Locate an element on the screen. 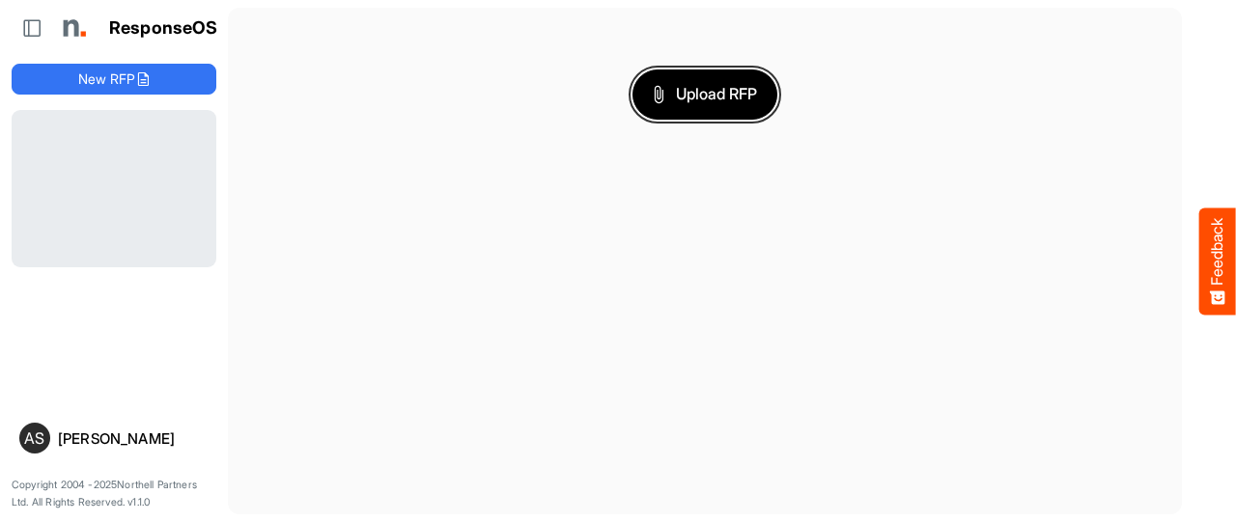  button: Feedback is located at coordinates (1218, 261).